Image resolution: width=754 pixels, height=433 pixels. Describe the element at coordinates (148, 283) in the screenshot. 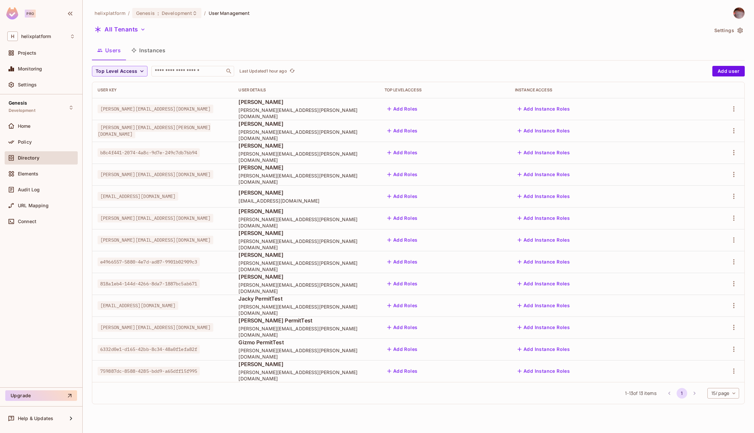

I see `span: 818a1eb4-144d-4266-8da7-1887bc5ab671` at that location.